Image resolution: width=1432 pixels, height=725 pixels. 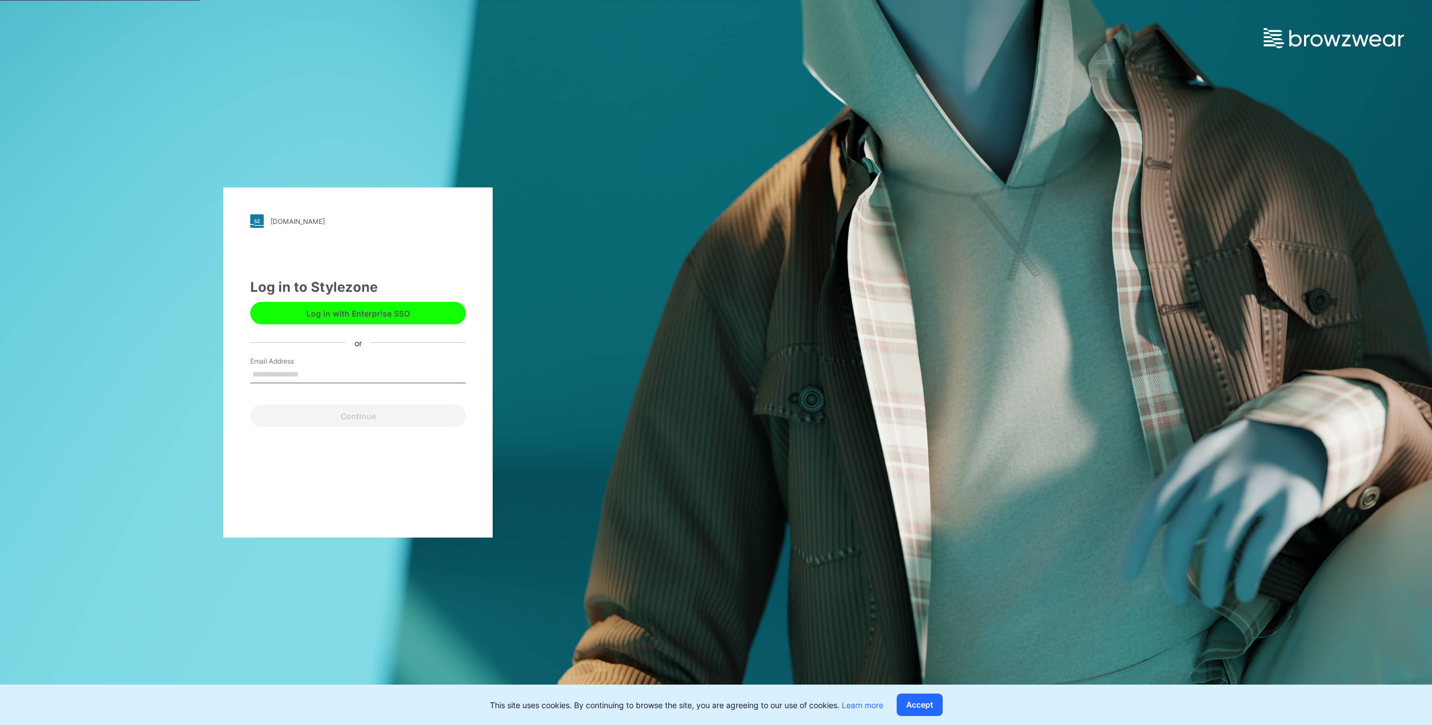 I want to click on div: Log in to Stylezone, so click(x=358, y=287).